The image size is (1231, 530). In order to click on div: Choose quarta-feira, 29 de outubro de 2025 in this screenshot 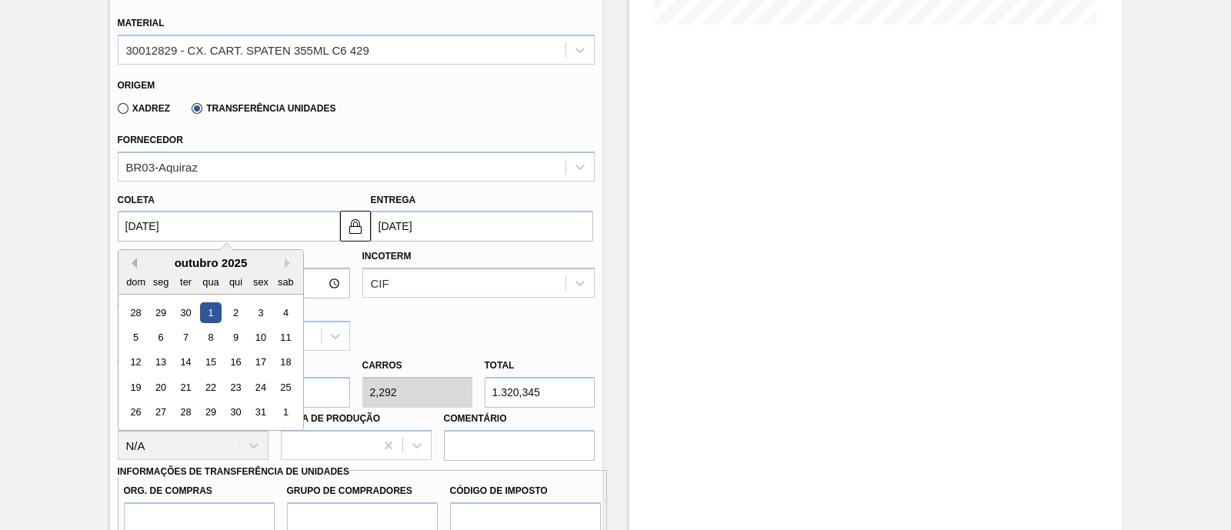, I will do `click(210, 412)`.